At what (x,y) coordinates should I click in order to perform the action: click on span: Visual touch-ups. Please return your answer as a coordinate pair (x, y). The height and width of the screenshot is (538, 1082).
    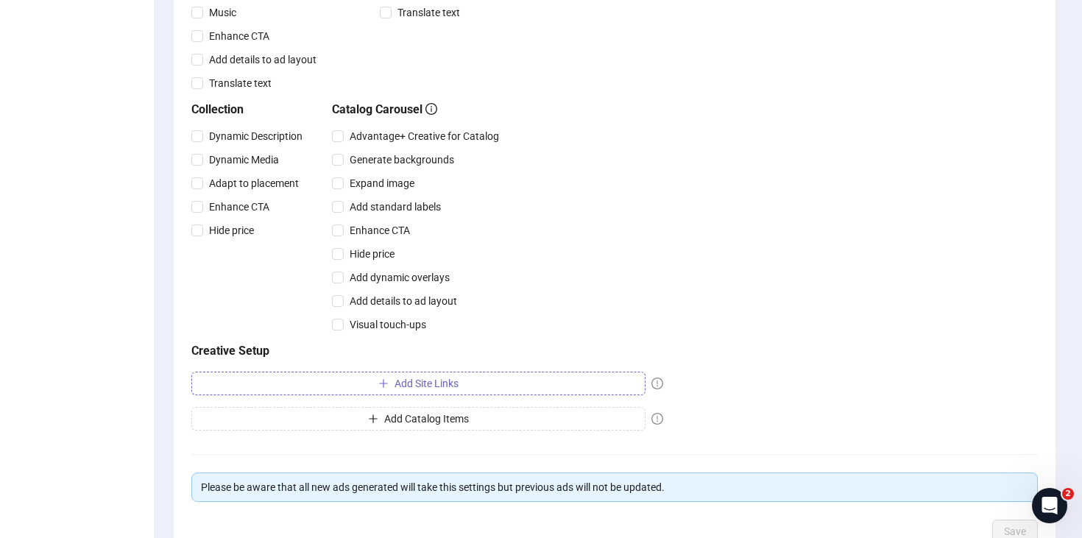
    Looking at the image, I should click on (388, 325).